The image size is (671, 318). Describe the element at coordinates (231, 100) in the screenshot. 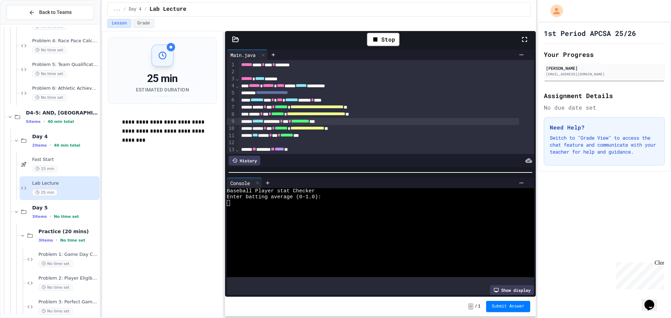

I see `div: 6` at that location.